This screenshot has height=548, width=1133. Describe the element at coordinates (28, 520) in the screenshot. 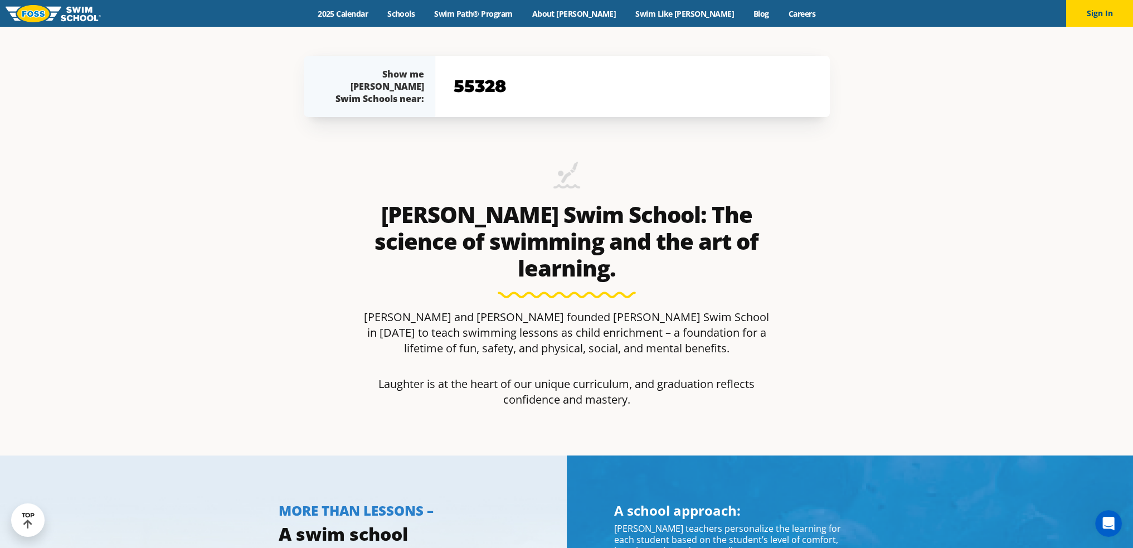

I see `div: TOP` at that location.